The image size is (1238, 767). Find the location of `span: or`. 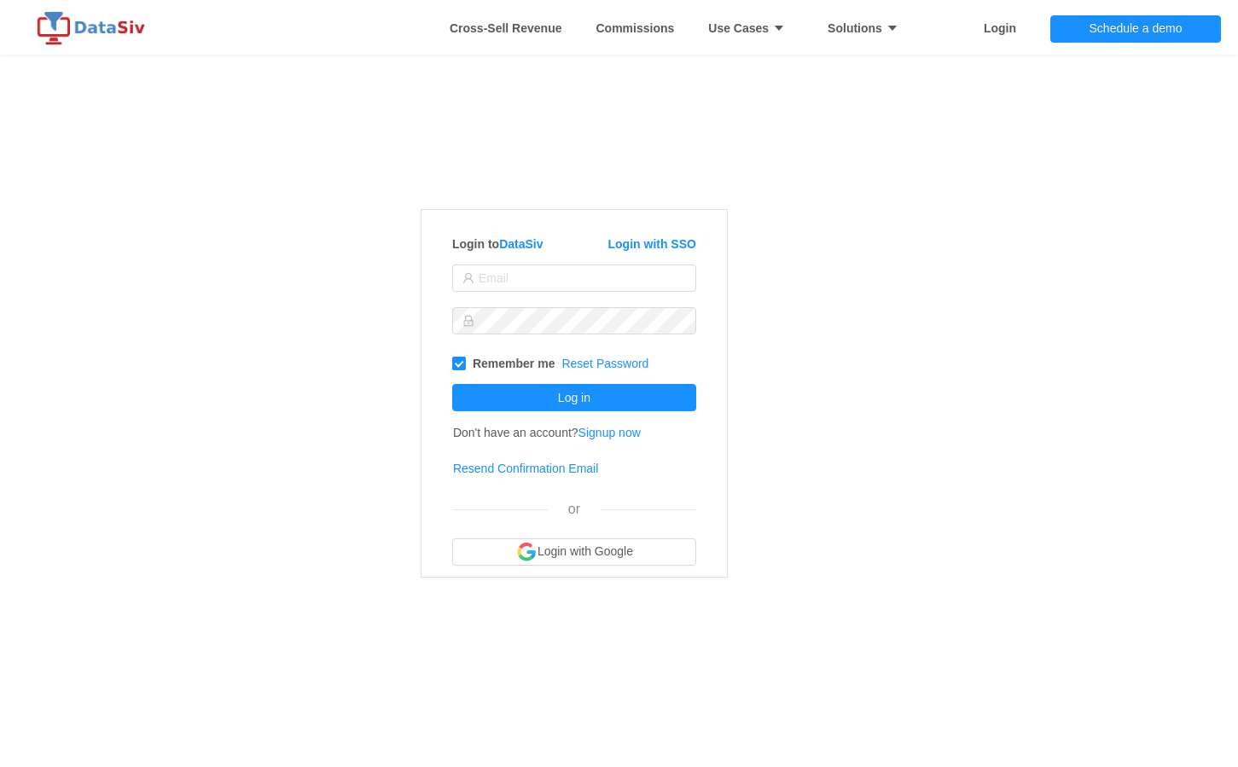

span: or is located at coordinates (574, 509).